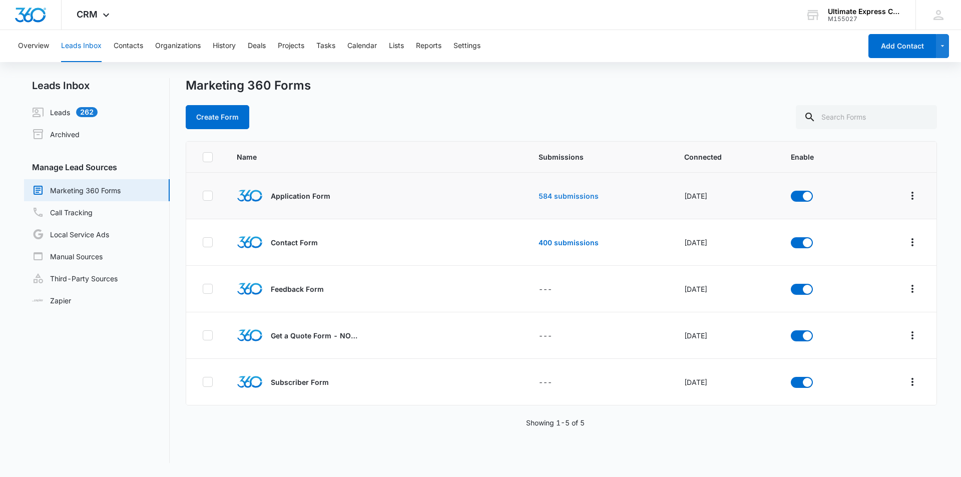  I want to click on button: Contacts, so click(128, 46).